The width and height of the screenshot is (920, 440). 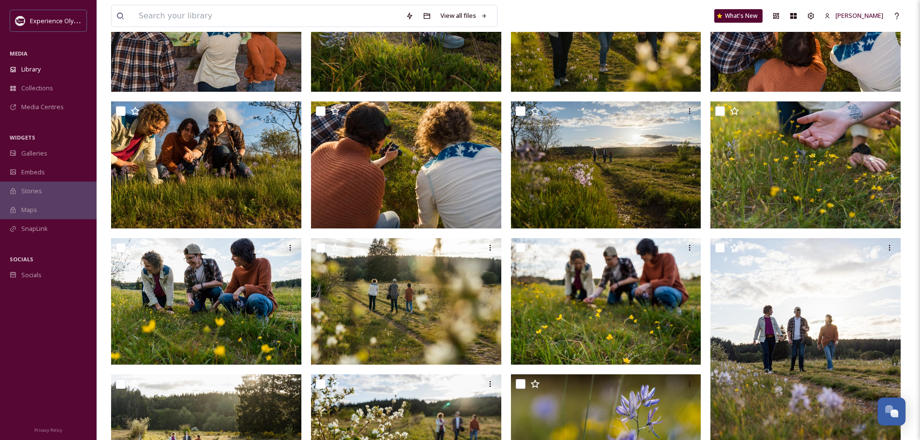 What do you see at coordinates (43, 107) in the screenshot?
I see `span: Media Centres` at bounding box center [43, 107].